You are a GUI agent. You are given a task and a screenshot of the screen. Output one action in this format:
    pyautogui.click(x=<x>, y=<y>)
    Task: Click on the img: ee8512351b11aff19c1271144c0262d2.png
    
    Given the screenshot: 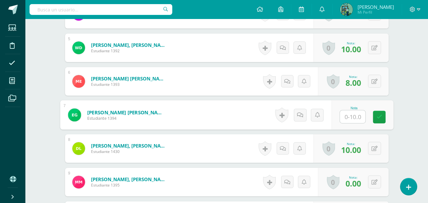 What is the action you would take?
    pyautogui.click(x=347, y=10)
    